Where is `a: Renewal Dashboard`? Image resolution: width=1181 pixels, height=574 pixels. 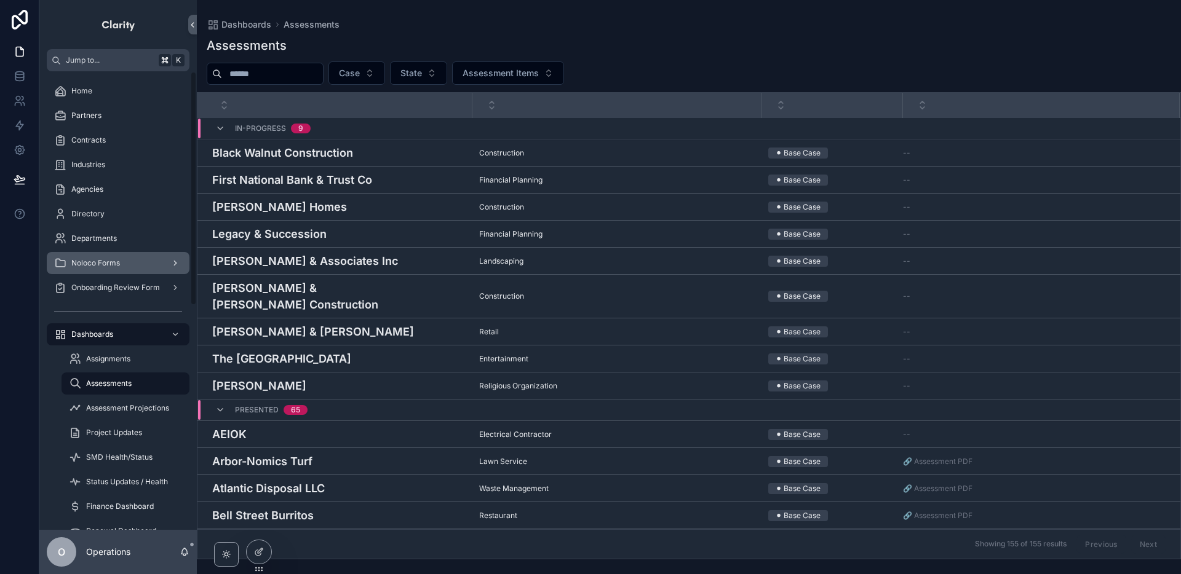
a: Renewal Dashboard is located at coordinates (125, 531).